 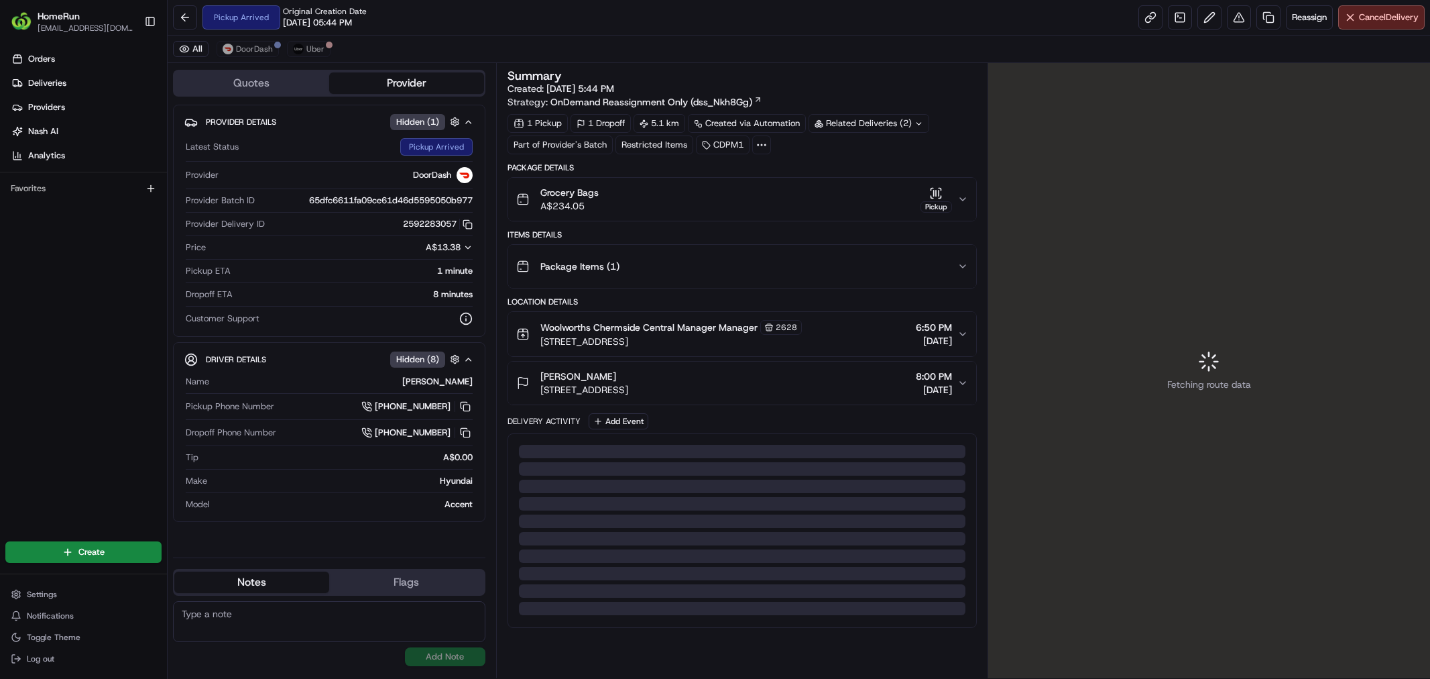 I want to click on button: Log out, so click(x=83, y=659).